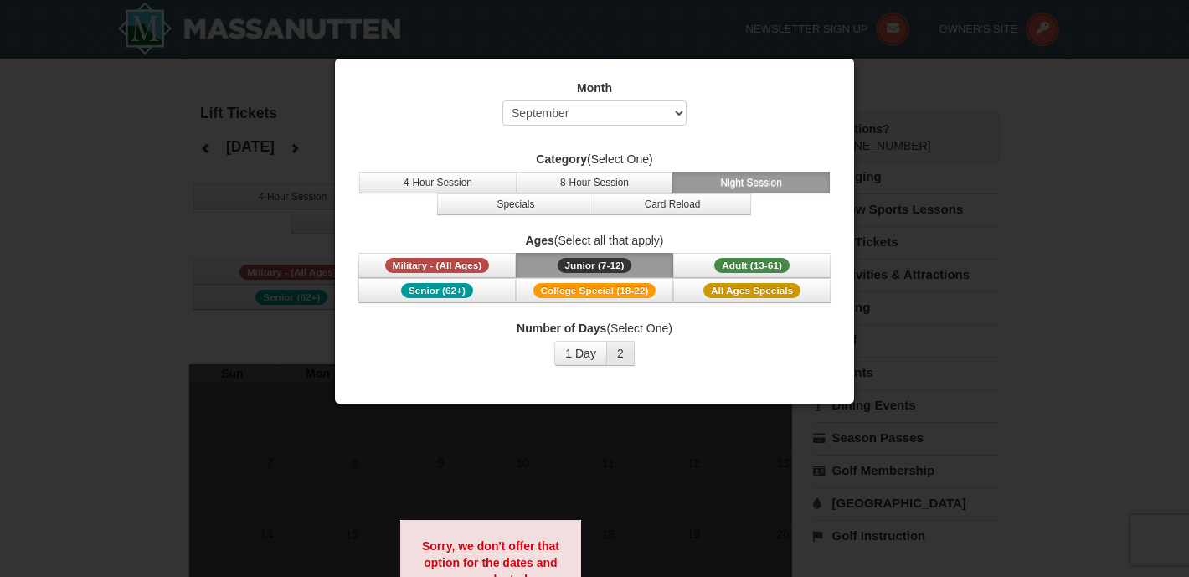 The width and height of the screenshot is (1189, 577). What do you see at coordinates (752, 291) in the screenshot?
I see `span: All Ages Specials` at bounding box center [752, 291].